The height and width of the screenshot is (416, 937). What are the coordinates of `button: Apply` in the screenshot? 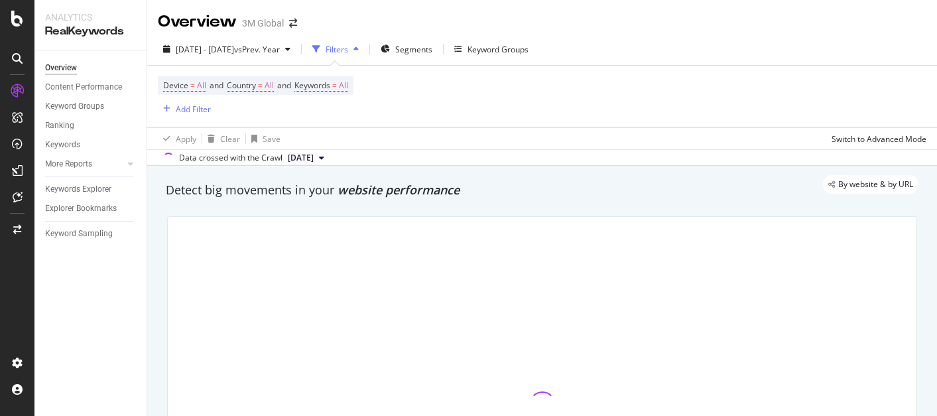 It's located at (177, 139).